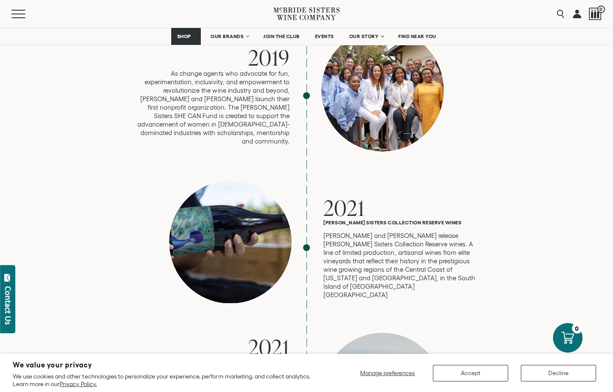 The width and height of the screenshot is (613, 392). What do you see at coordinates (388, 373) in the screenshot?
I see `button: Manage preferences` at bounding box center [388, 373].